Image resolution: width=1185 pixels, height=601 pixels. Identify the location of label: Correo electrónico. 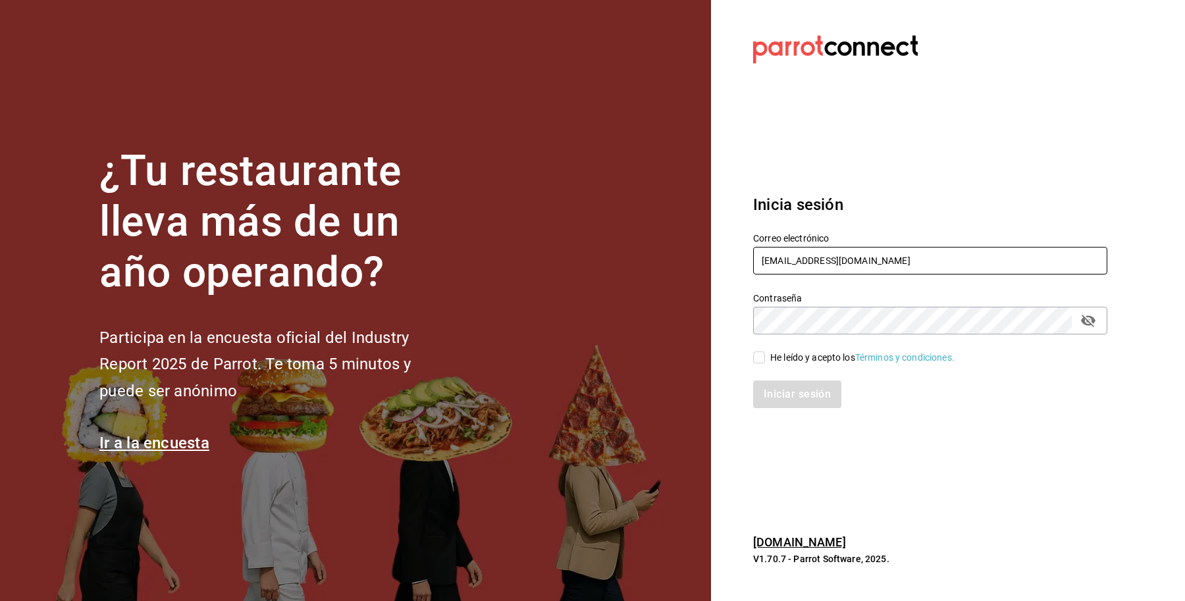
(930, 238).